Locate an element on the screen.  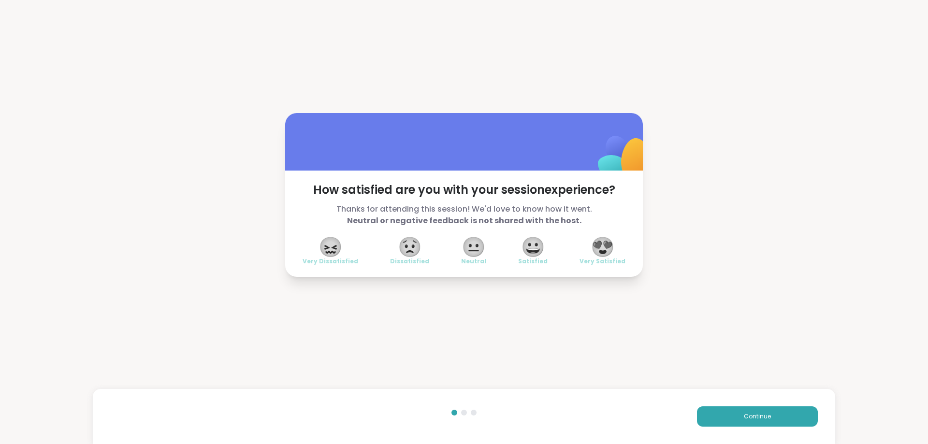
span: Thanks for attending this session! We'd love to know how it went. is located at coordinates (464, 215).